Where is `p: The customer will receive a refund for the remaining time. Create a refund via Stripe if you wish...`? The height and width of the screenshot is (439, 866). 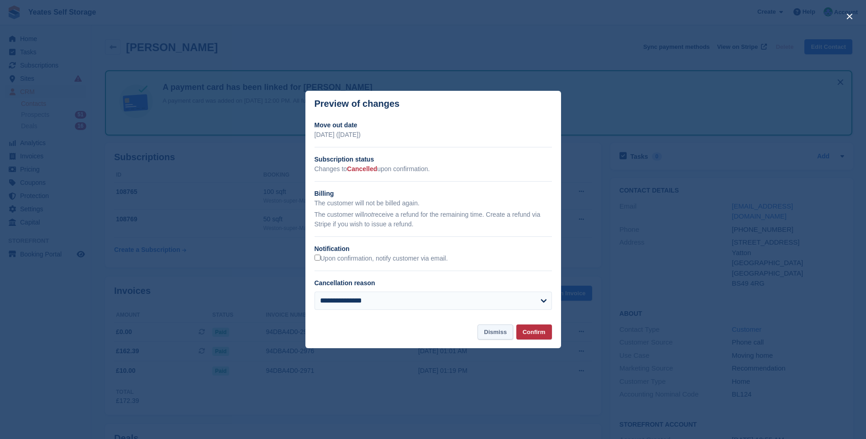
p: The customer will receive a refund for the remaining time. Create a refund via Stripe if you wish... is located at coordinates (433, 220).